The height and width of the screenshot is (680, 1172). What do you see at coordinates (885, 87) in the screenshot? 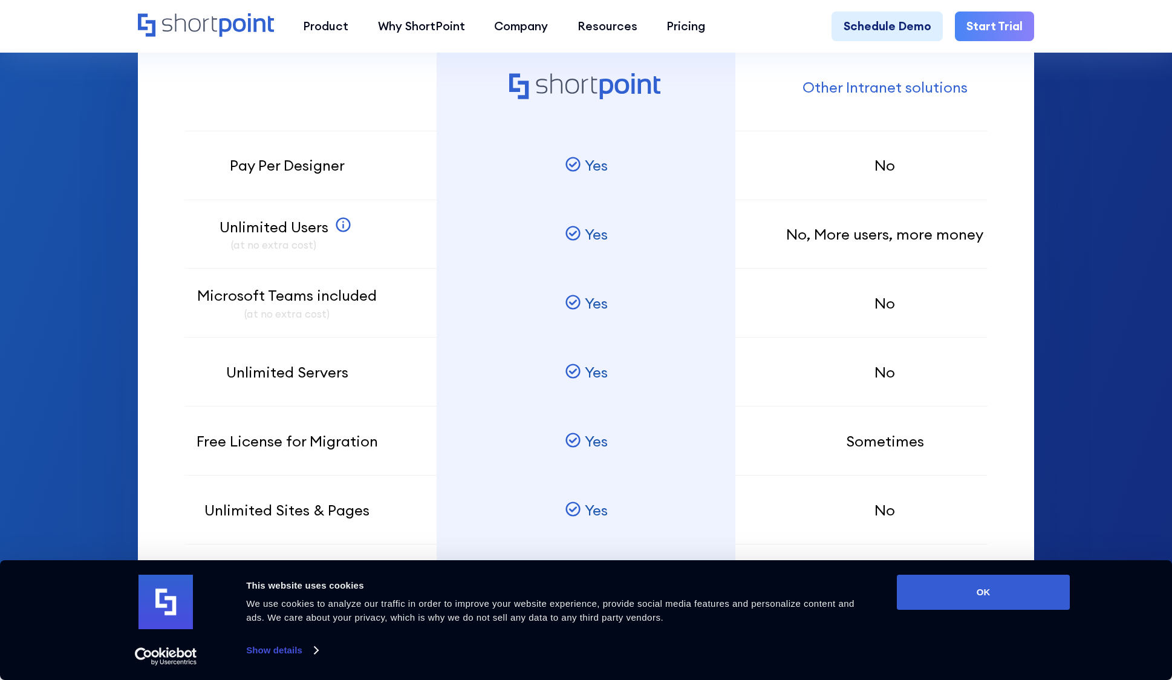
I see `p: Other Intranet solutions` at bounding box center [885, 87].